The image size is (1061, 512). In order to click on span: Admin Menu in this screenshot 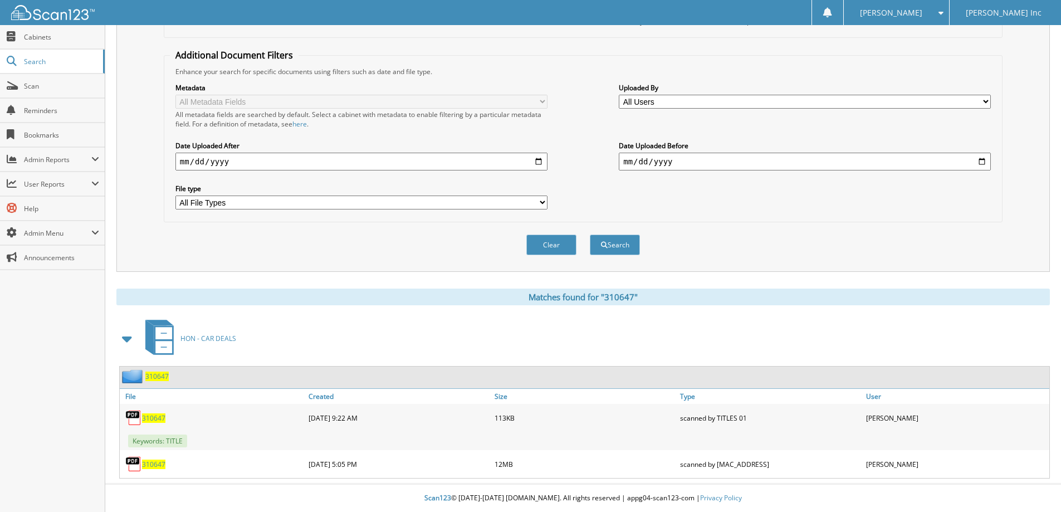, I will do `click(57, 233)`.